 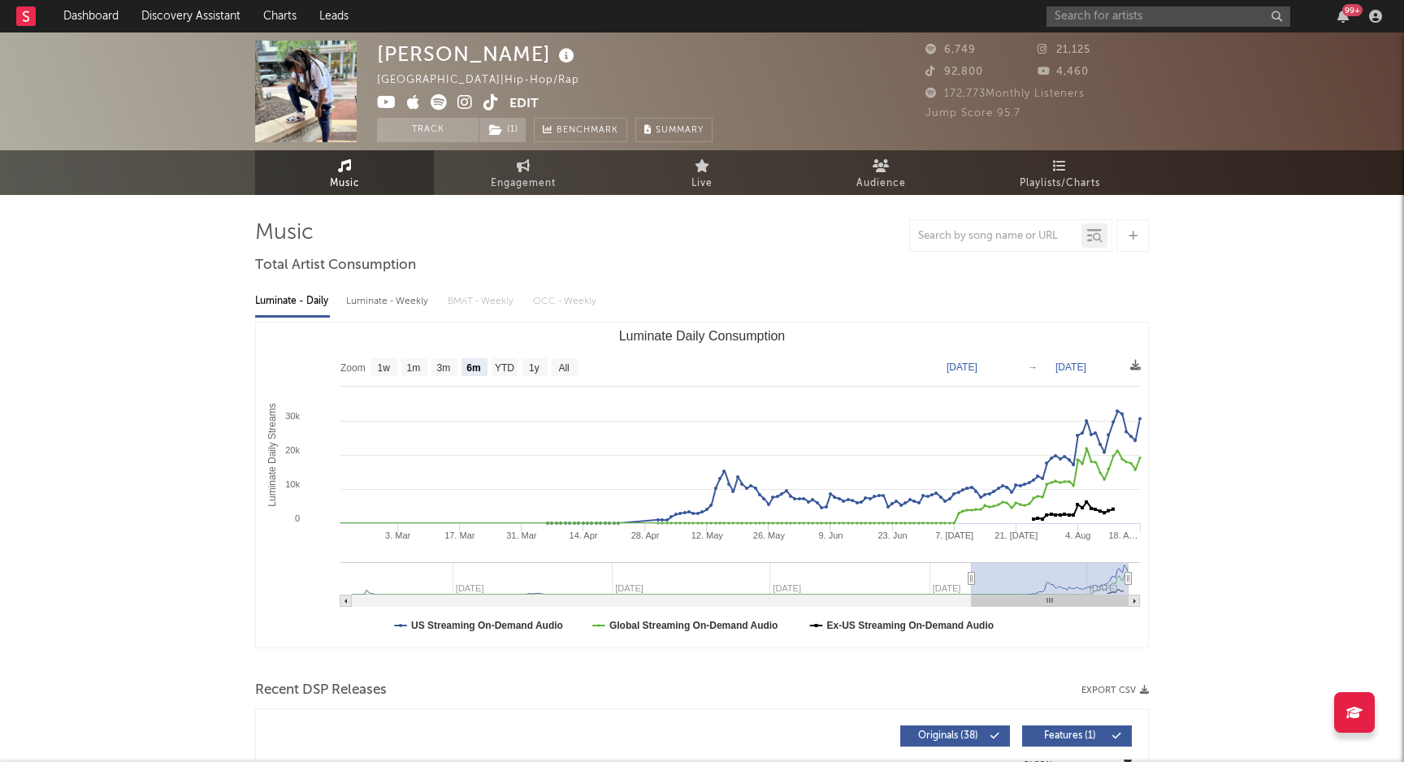 I want to click on span: 4,460, so click(x=1062, y=71).